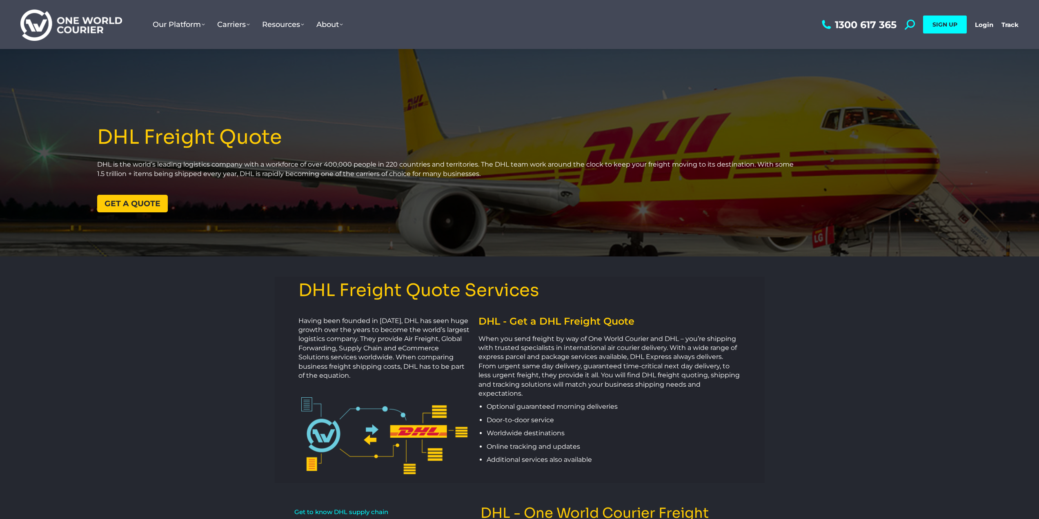  Describe the element at coordinates (609, 366) in the screenshot. I see `p: When you send freight by way of One World Courier and DHL – you’re shipping with trusted speciali...` at that location.